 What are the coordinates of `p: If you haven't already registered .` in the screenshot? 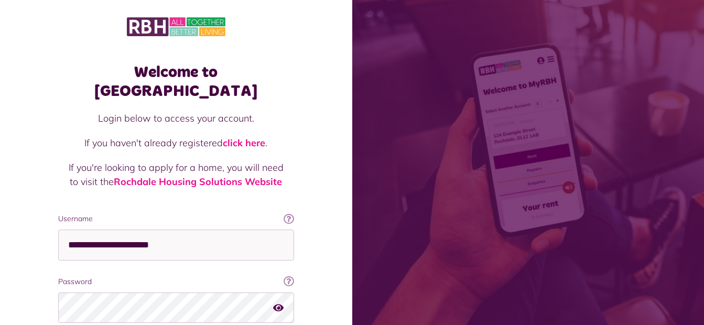 It's located at (176, 143).